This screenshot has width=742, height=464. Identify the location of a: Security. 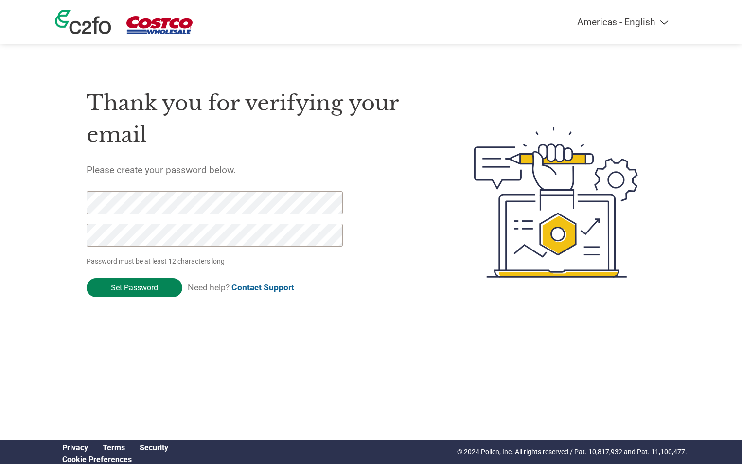
(154, 447).